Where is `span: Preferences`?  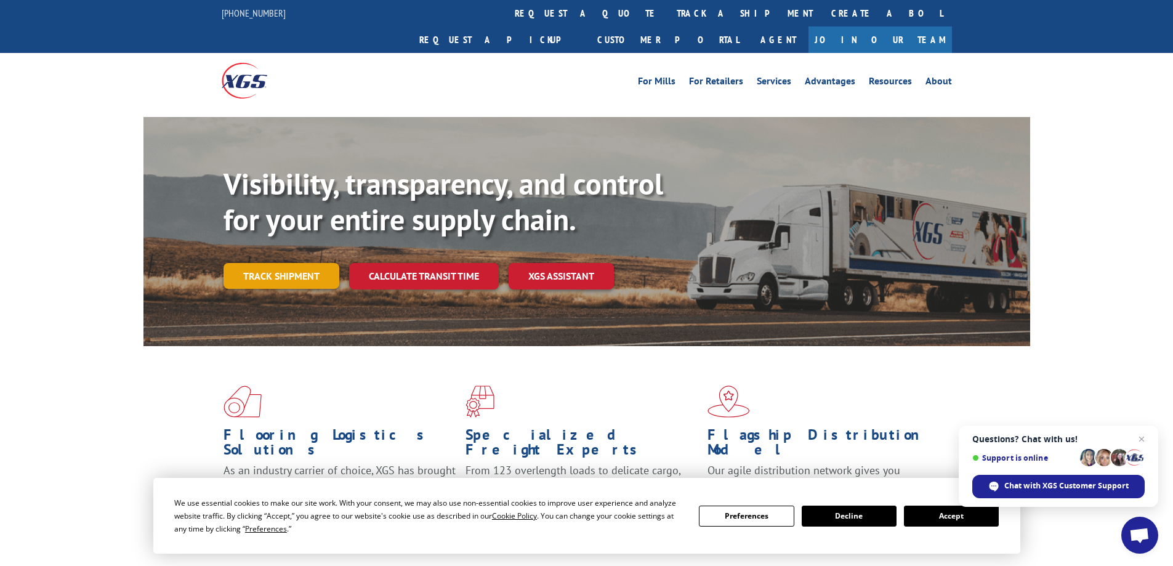
span: Preferences is located at coordinates (266, 529).